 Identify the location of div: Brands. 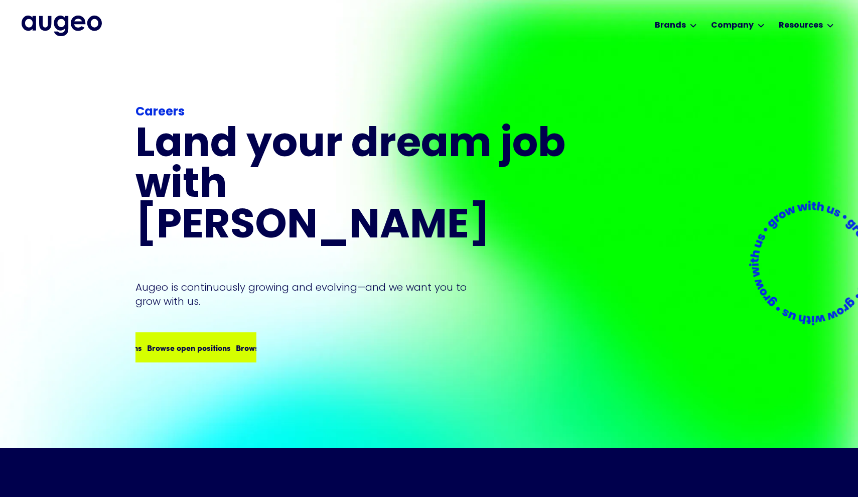
(671, 26).